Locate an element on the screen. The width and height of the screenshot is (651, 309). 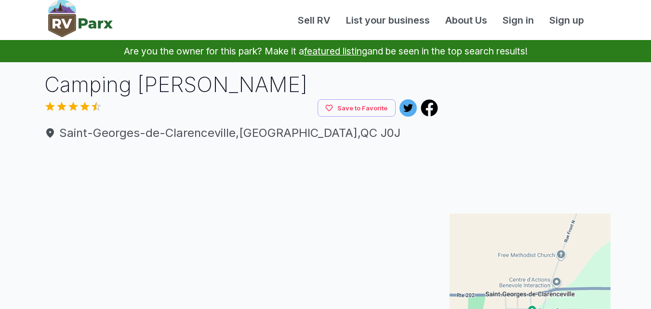
p: Are you the owner for this park? Make it a and be seen in the top search results! is located at coordinates (325, 51).